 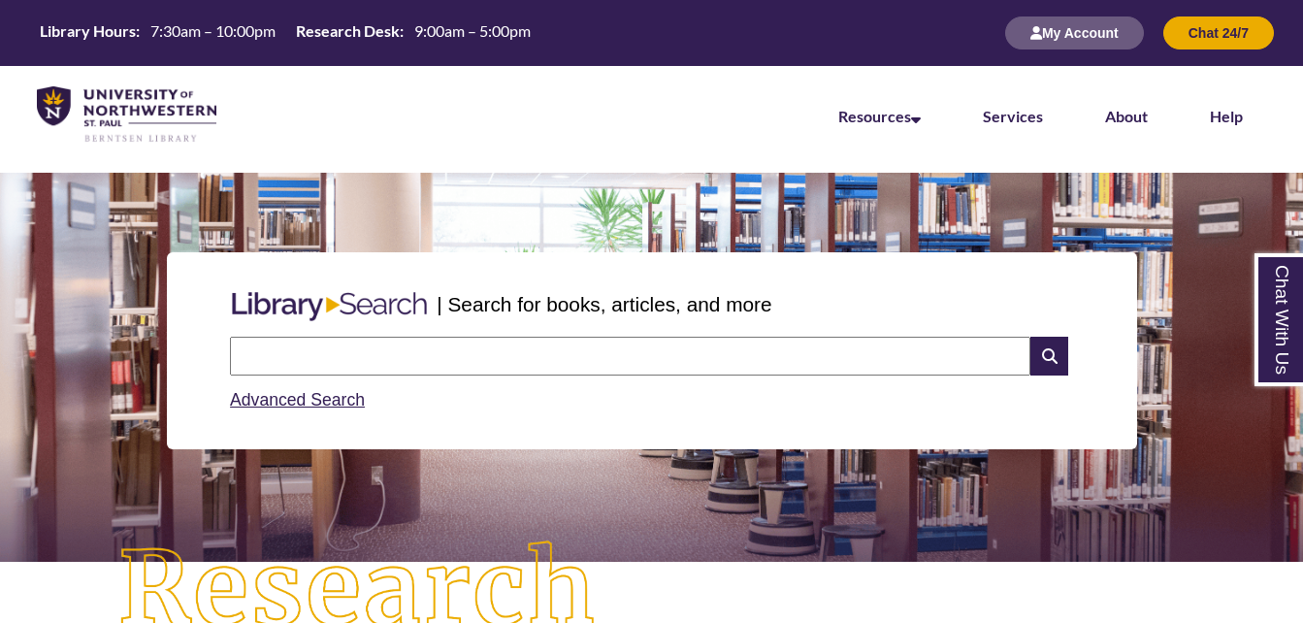 I want to click on a: Help, so click(x=1226, y=115).